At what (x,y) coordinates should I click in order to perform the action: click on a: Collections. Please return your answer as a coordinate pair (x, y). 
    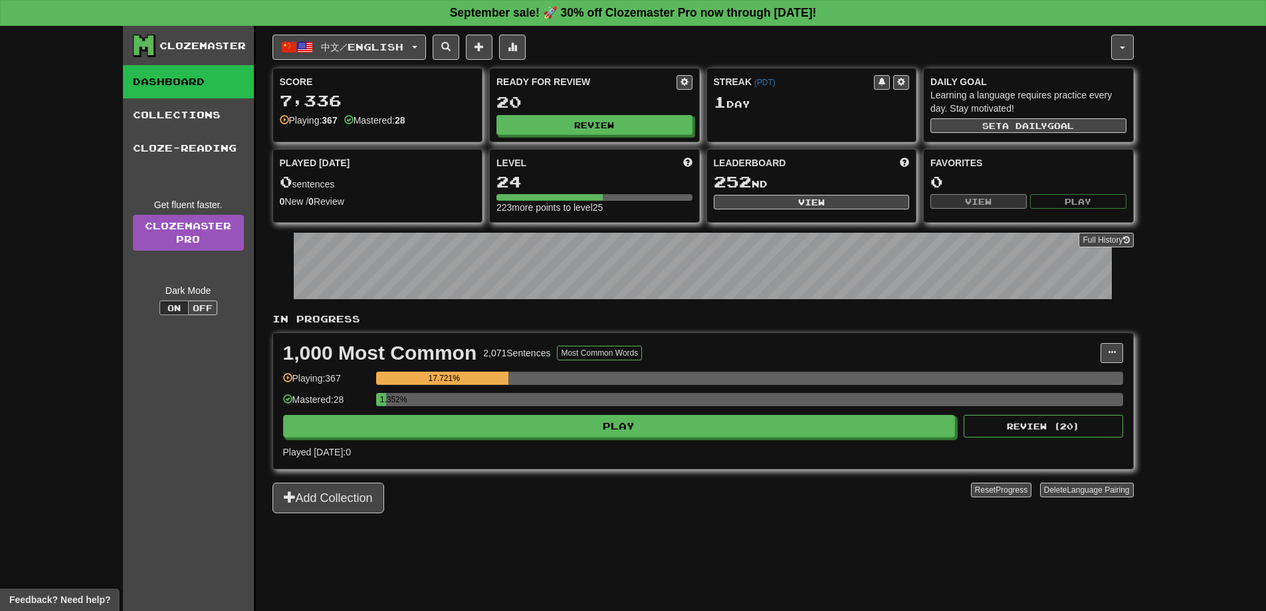
    Looking at the image, I should click on (188, 115).